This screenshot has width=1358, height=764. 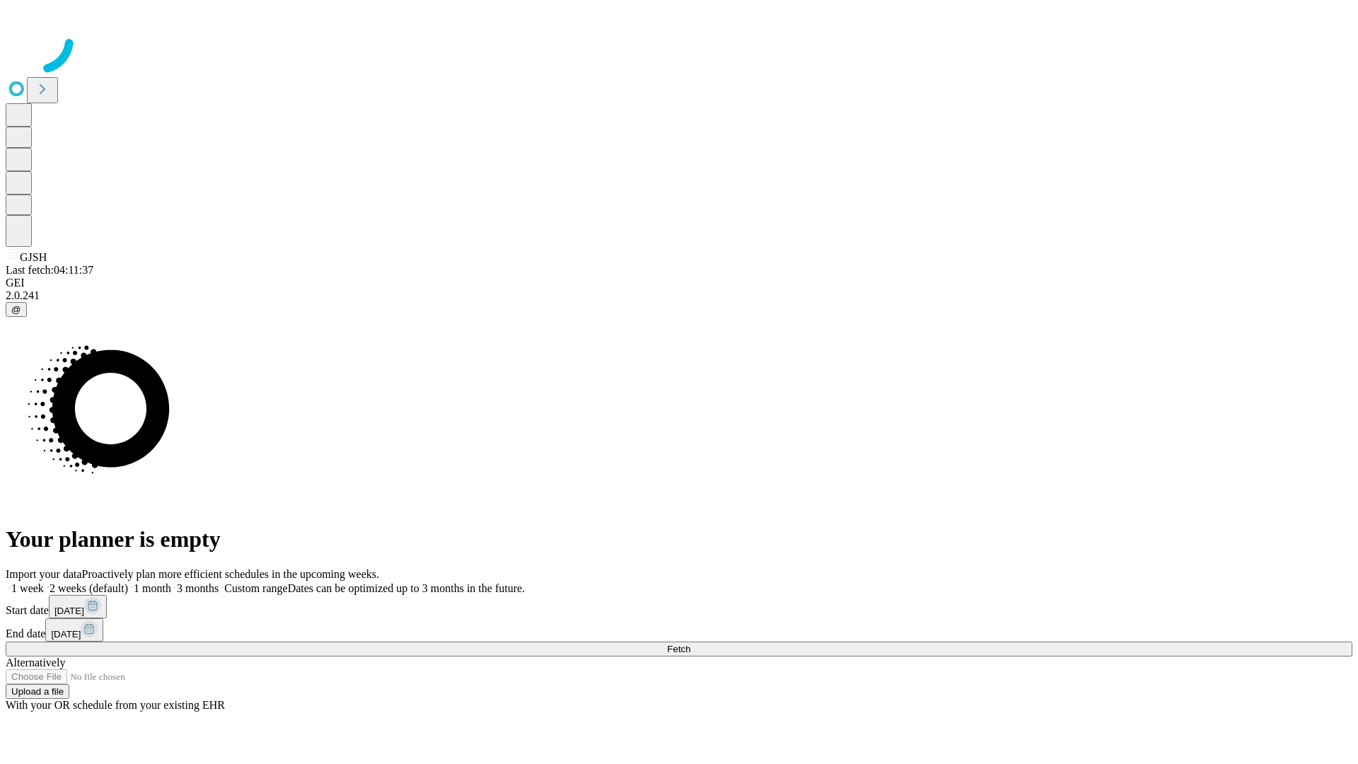 I want to click on span: GJSH, so click(x=33, y=257).